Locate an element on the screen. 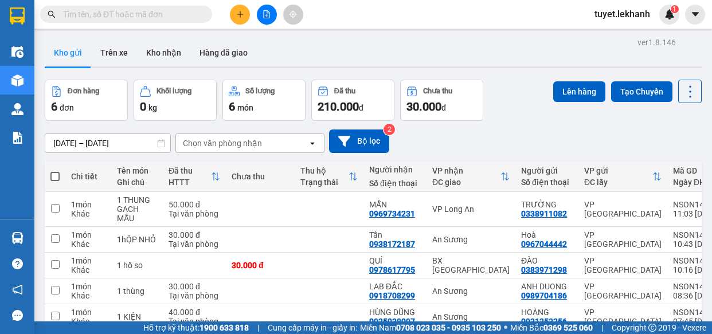 Image resolution: width=712 pixels, height=334 pixels. button: Hàng đã giao is located at coordinates (224, 53).